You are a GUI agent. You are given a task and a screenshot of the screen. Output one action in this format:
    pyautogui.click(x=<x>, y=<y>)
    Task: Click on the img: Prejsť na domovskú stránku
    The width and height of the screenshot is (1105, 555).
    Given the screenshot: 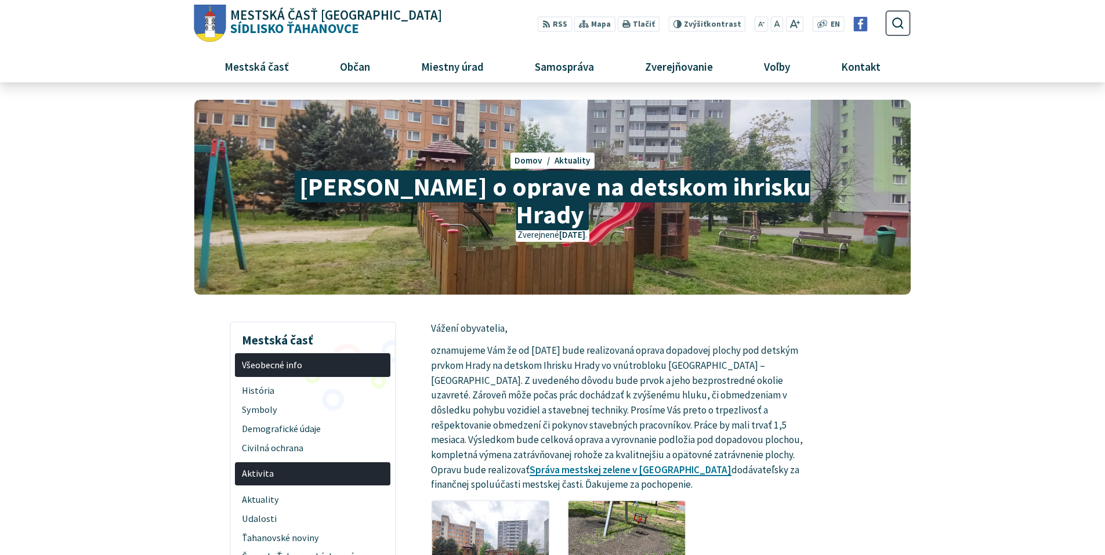 What is the action you would take?
    pyautogui.click(x=210, y=23)
    